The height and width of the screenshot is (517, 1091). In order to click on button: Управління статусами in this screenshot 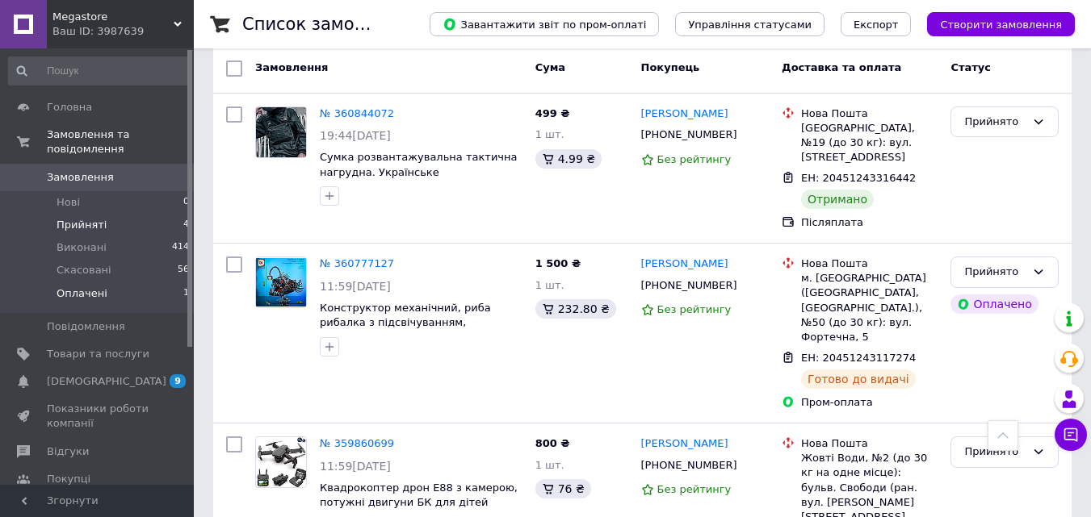, I will do `click(749, 24)`.